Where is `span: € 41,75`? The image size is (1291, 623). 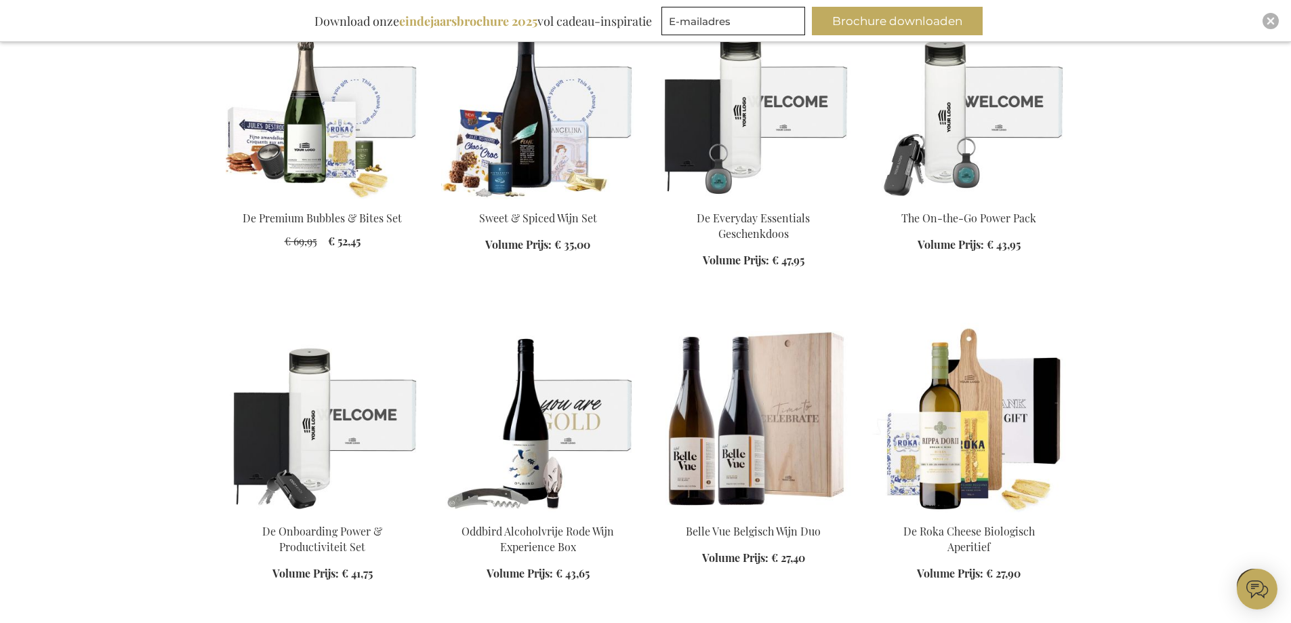 span: € 41,75 is located at coordinates (357, 573).